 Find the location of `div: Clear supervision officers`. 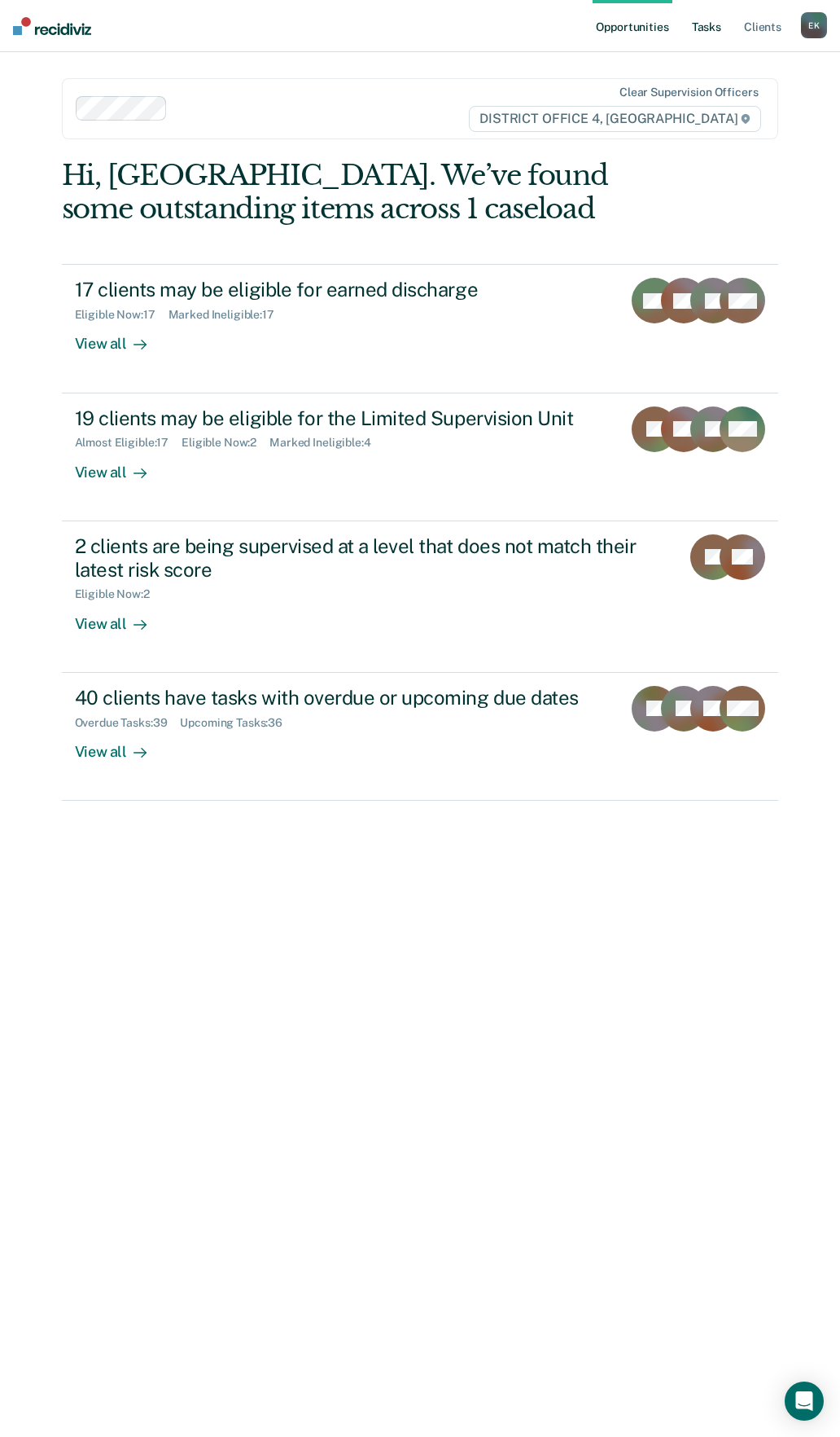

div: Clear supervision officers is located at coordinates (689, 92).